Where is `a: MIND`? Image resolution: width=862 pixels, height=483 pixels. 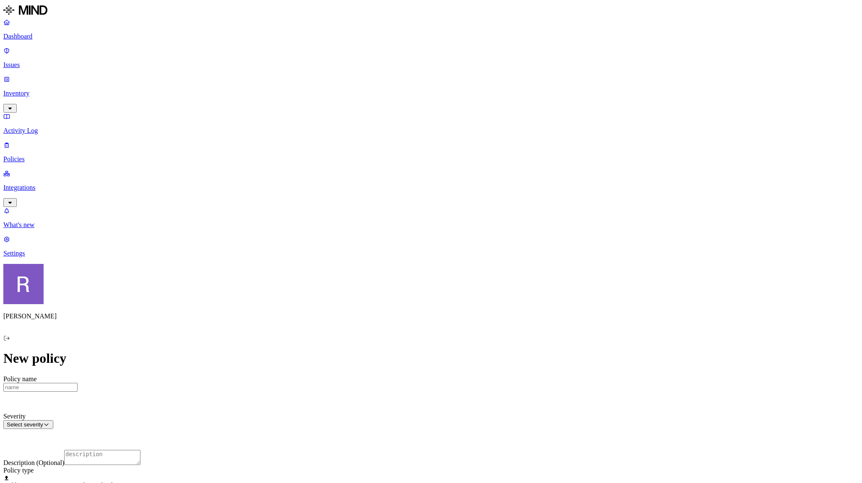
a: MIND is located at coordinates (431, 11).